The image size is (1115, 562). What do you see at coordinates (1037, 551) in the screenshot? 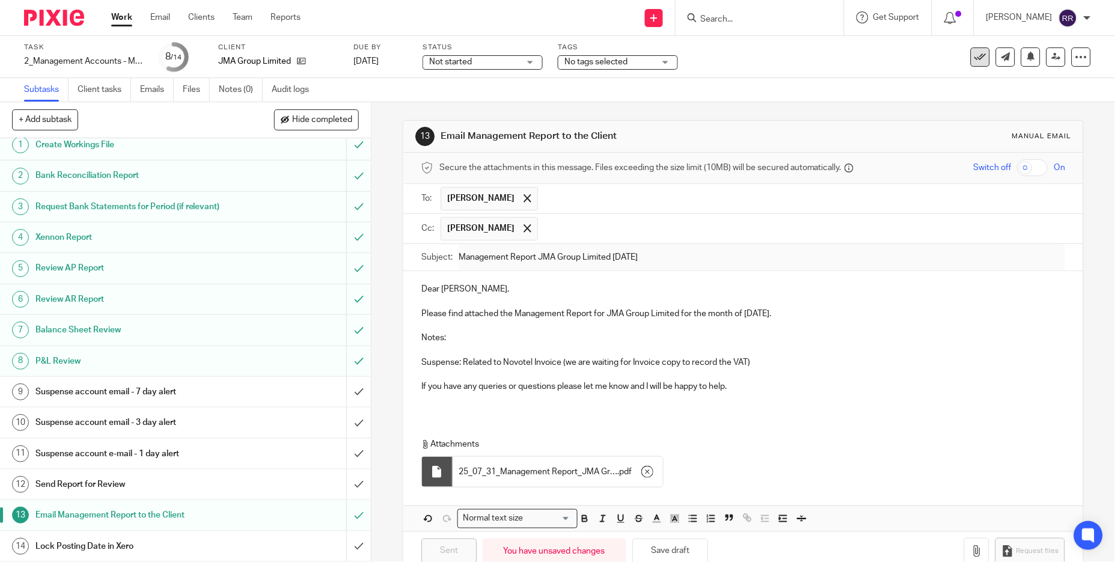
I see `span: Request files` at bounding box center [1037, 551].